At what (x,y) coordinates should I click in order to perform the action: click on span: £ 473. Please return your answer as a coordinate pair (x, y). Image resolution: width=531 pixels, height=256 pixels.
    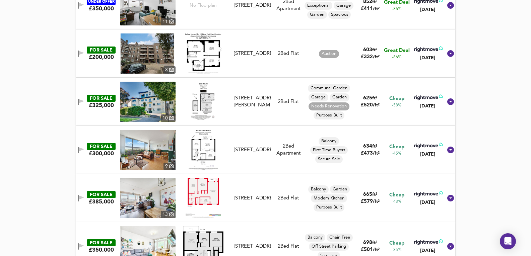
    Looking at the image, I should click on (370, 154).